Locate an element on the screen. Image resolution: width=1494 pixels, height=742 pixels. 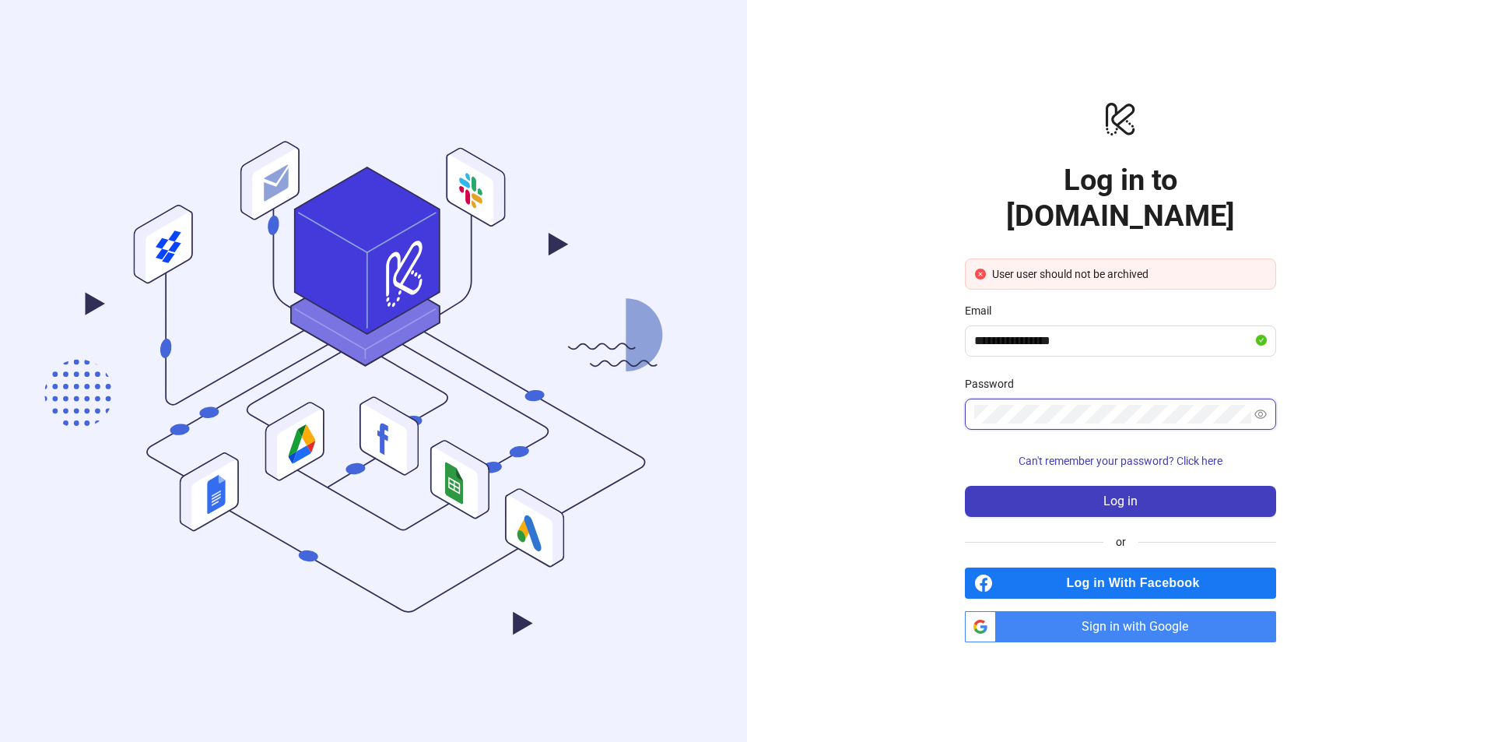
div: User user should not be archived is located at coordinates (1129, 274).